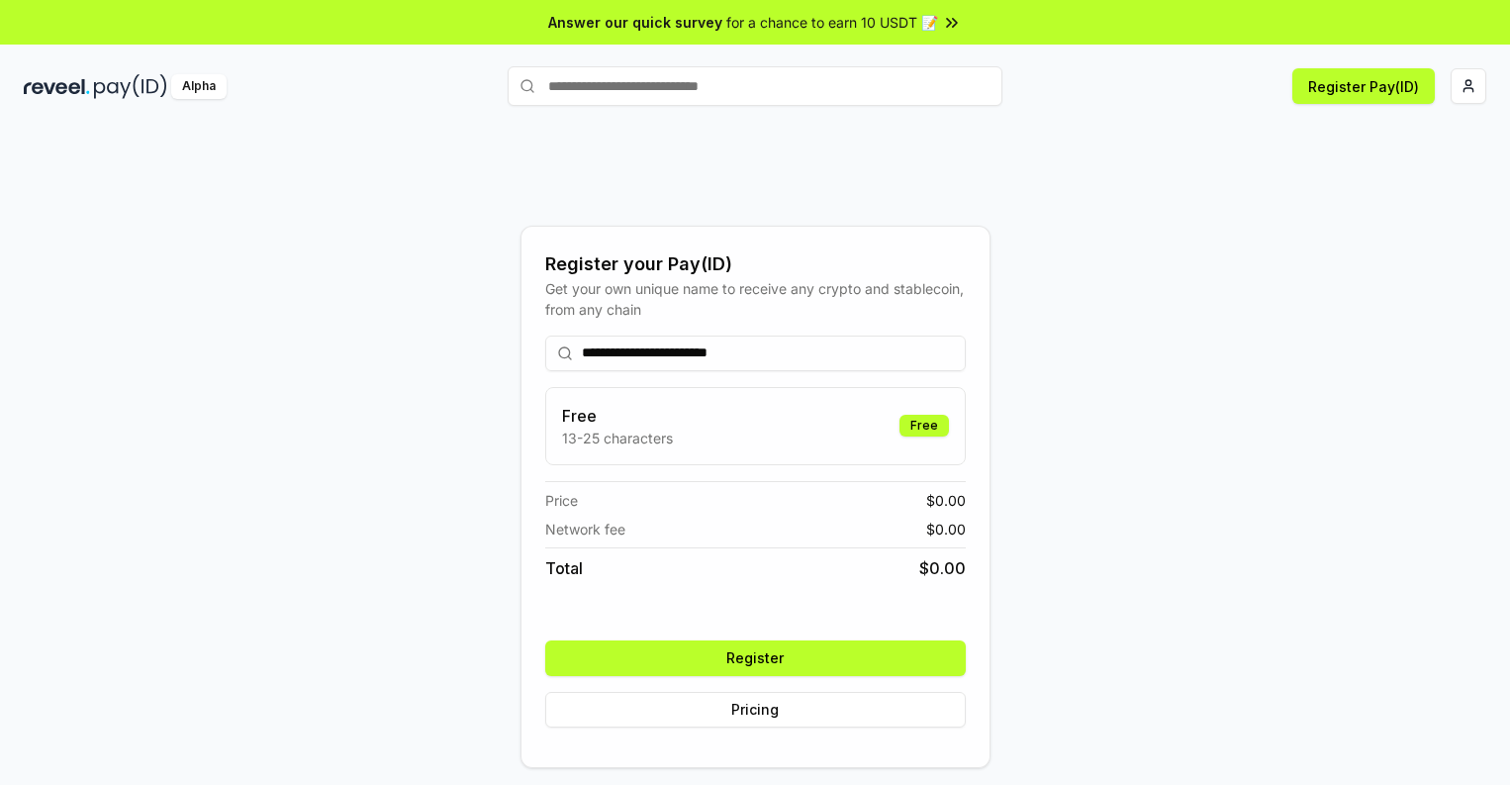  Describe the element at coordinates (924, 426) in the screenshot. I see `div: Free` at that location.